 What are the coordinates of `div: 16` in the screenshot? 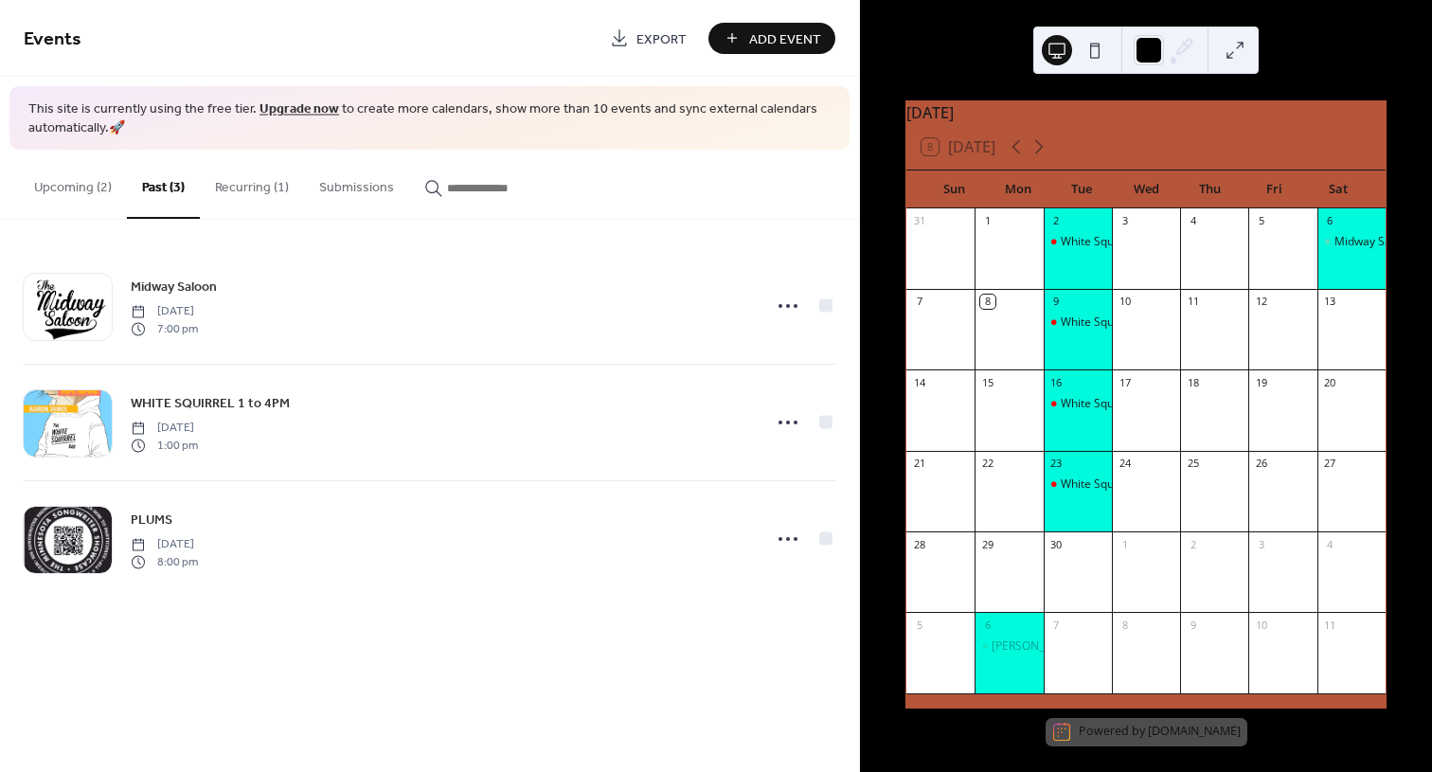 It's located at (1056, 382).